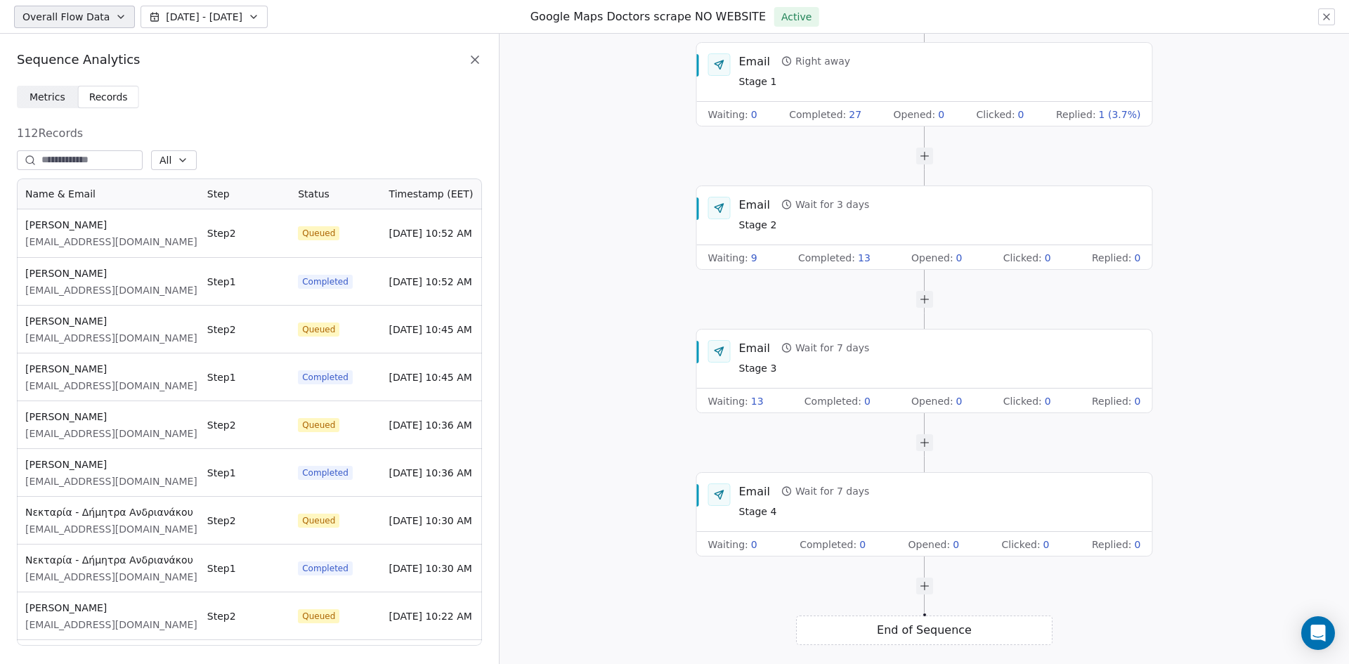 This screenshot has height=664, width=1349. What do you see at coordinates (925, 514) in the screenshot?
I see `div: EmailWait for 7 daysStage 4Waiting:0Completed:0Opened:0Clicked:0Replied:0` at bounding box center [925, 514].